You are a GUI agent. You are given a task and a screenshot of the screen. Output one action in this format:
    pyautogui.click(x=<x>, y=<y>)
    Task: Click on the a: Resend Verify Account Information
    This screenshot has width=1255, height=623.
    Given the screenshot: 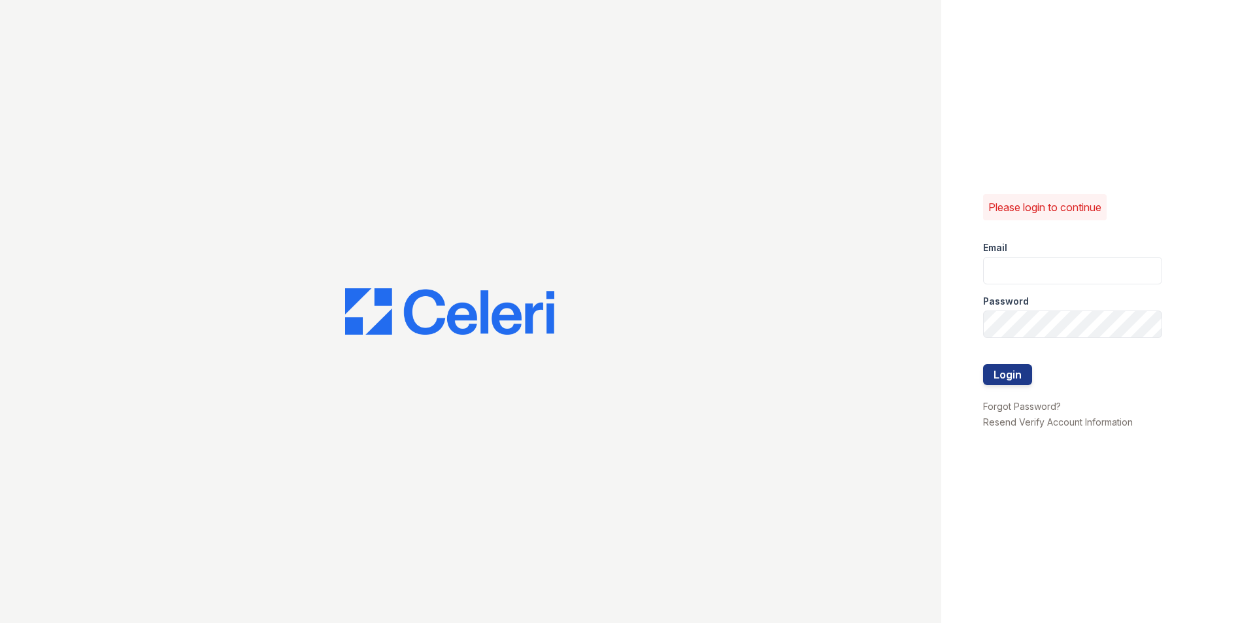 What is the action you would take?
    pyautogui.click(x=1057, y=422)
    